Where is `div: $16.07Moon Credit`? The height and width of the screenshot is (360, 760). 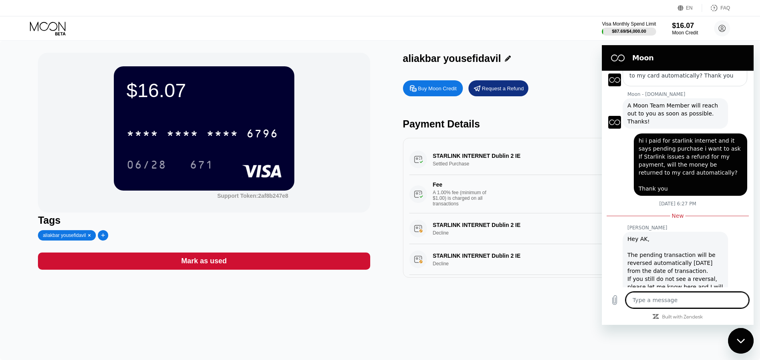
div: $16.07Moon Credit is located at coordinates (685, 28).